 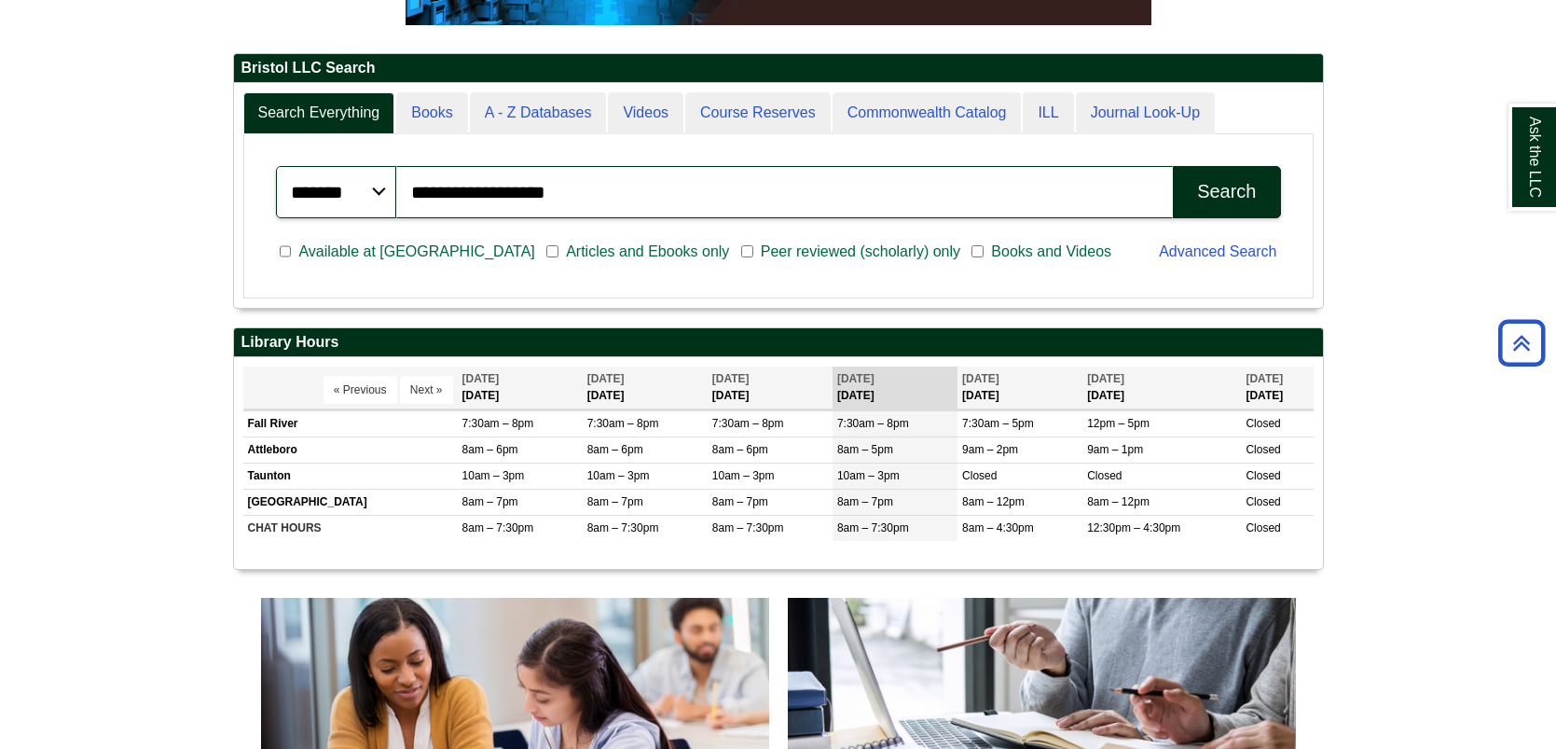 What do you see at coordinates (426, 390) in the screenshot?
I see `button: Next »` at bounding box center [426, 390].